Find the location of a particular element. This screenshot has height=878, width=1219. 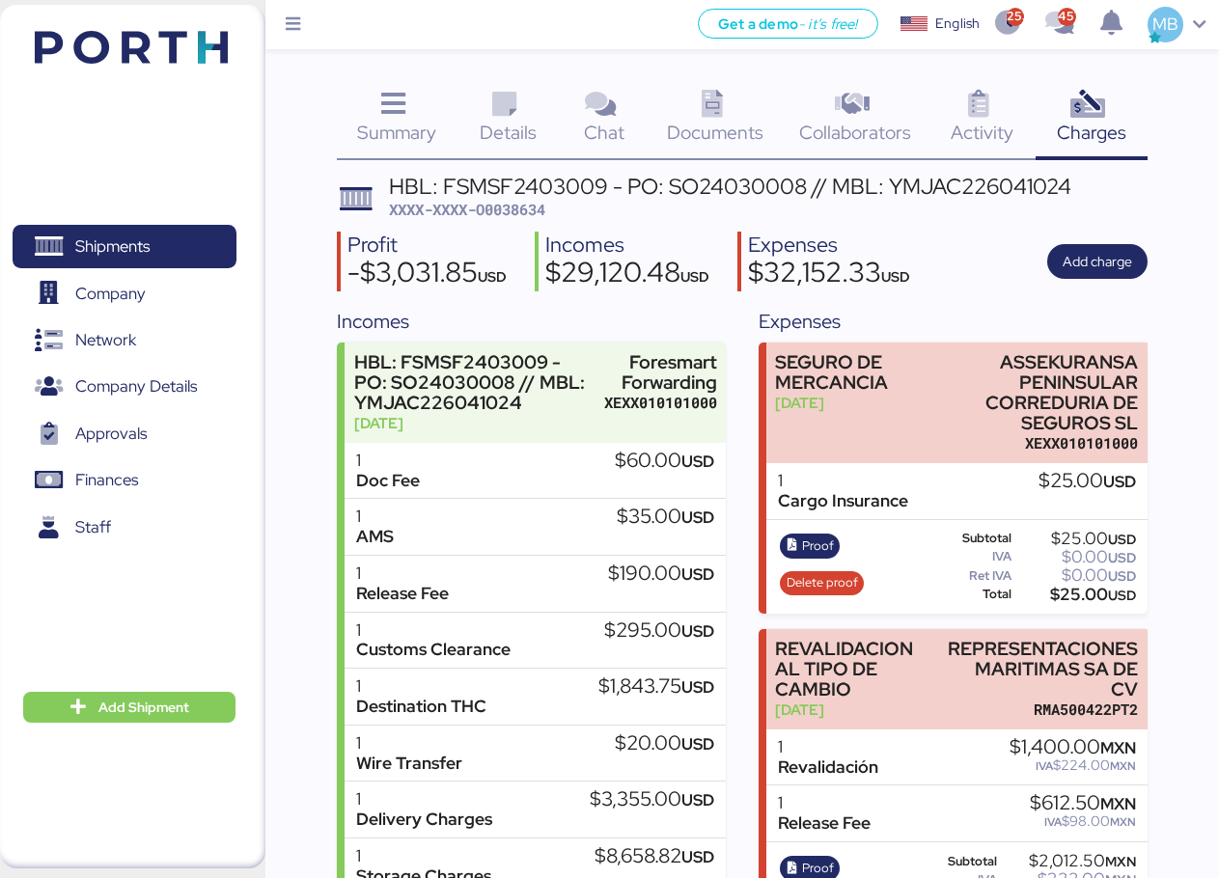

span: Documents is located at coordinates (715, 132).